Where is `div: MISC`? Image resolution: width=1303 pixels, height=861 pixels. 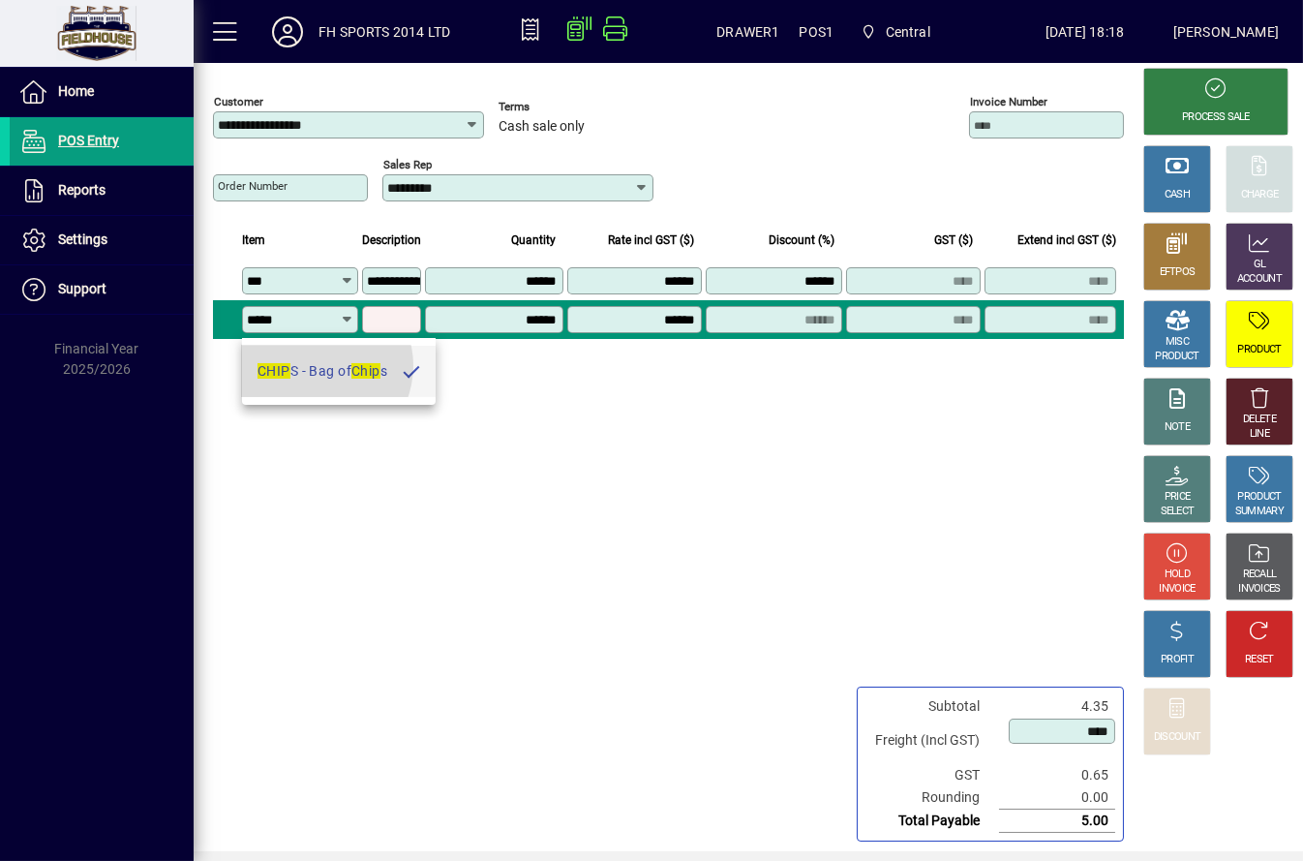 div: MISC is located at coordinates (1177, 342).